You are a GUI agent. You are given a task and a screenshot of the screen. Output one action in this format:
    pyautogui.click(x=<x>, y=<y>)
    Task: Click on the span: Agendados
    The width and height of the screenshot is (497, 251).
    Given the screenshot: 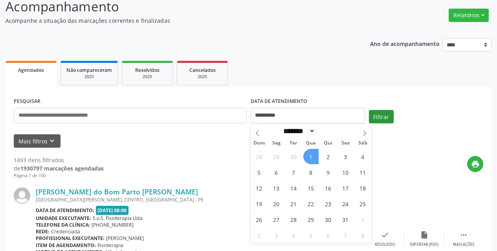 What is the action you would take?
    pyautogui.click(x=31, y=70)
    